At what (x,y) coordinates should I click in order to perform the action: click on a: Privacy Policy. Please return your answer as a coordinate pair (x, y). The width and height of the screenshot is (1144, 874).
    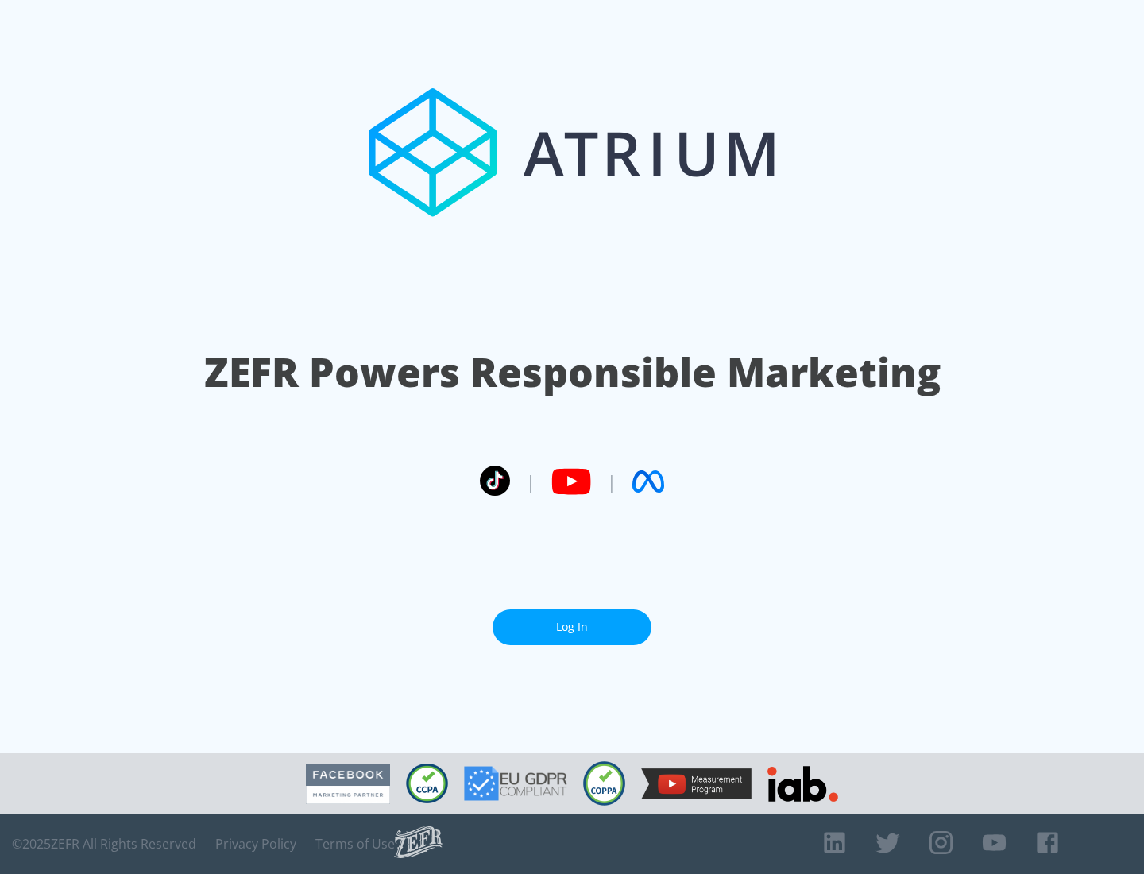
    Looking at the image, I should click on (256, 844).